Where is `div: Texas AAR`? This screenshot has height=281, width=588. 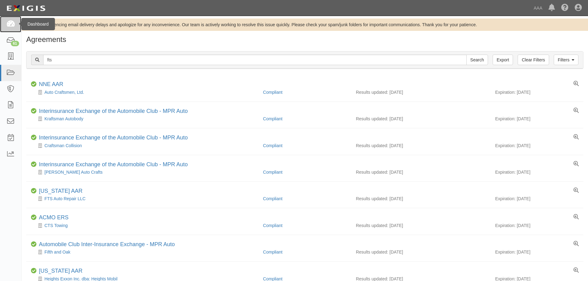 div: Texas AAR is located at coordinates (60, 271).